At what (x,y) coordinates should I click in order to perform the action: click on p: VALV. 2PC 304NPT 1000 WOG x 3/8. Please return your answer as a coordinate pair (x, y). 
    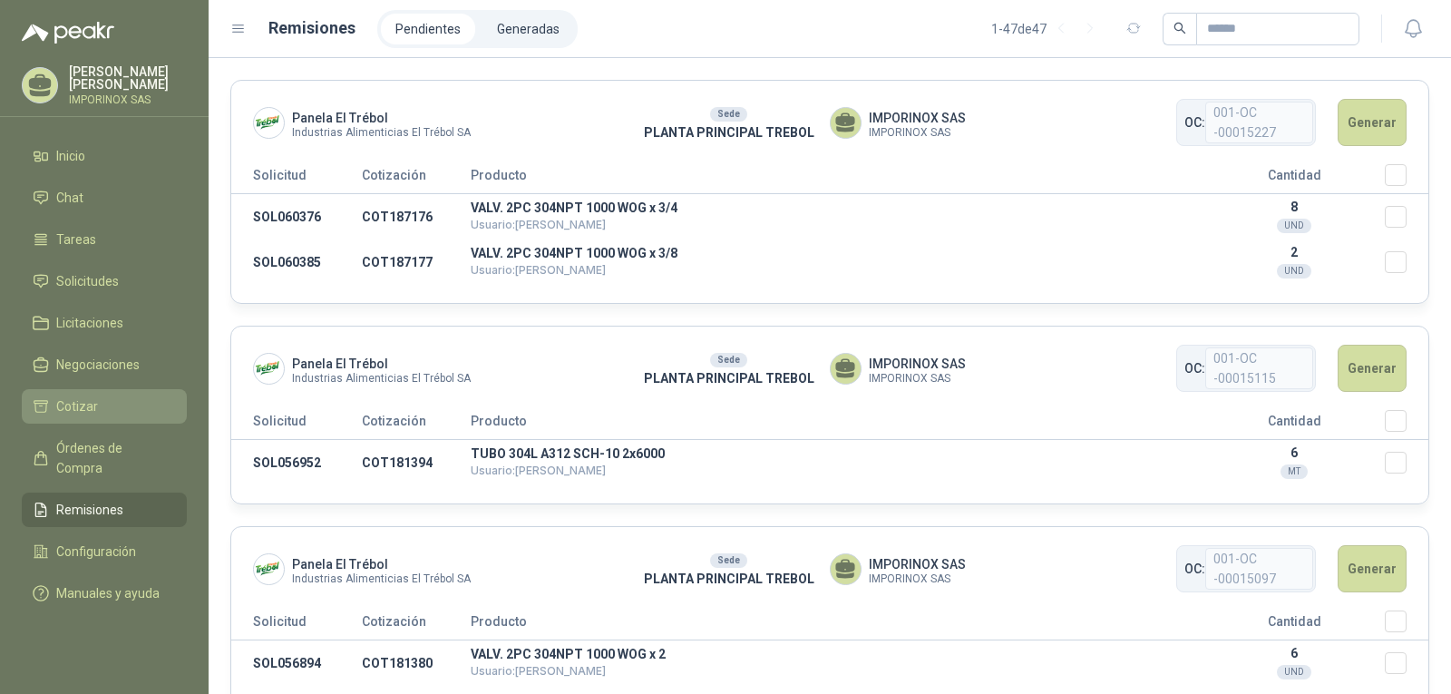
    Looking at the image, I should click on (837, 253).